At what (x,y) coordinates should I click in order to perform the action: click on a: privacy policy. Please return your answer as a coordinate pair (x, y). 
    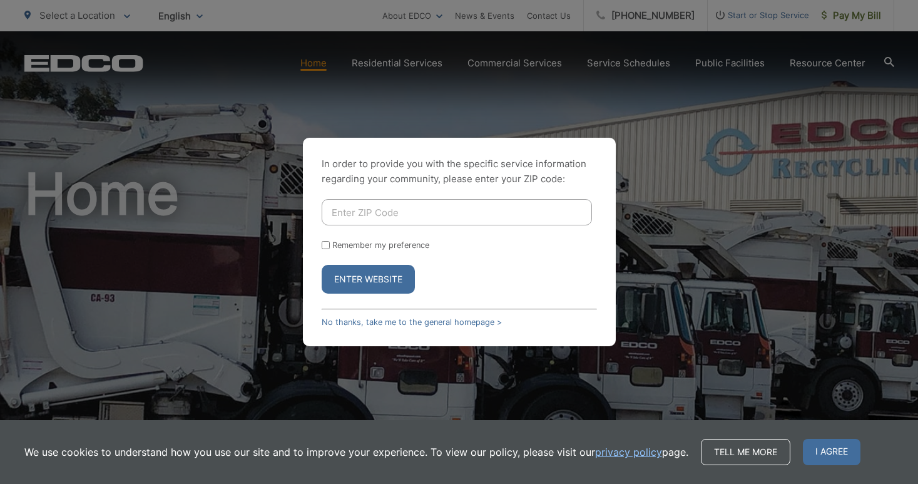
    Looking at the image, I should click on (629, 452).